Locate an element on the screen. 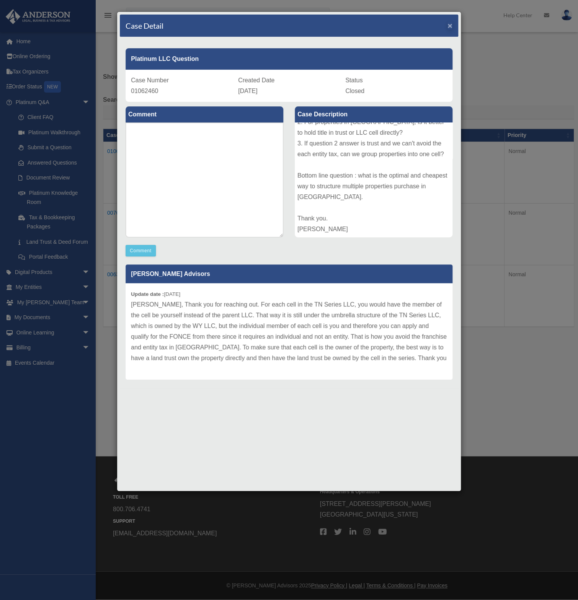 This screenshot has width=578, height=600. span: Case Number is located at coordinates (150, 80).